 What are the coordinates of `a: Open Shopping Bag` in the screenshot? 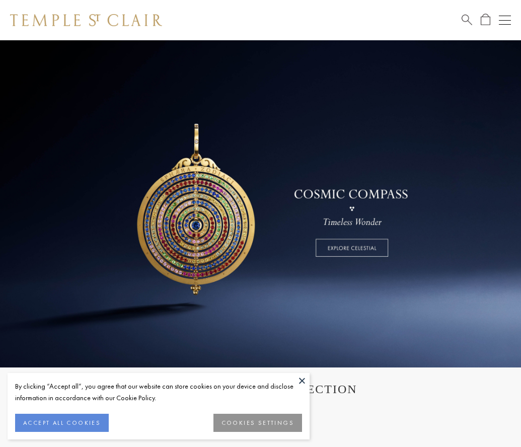 It's located at (485, 20).